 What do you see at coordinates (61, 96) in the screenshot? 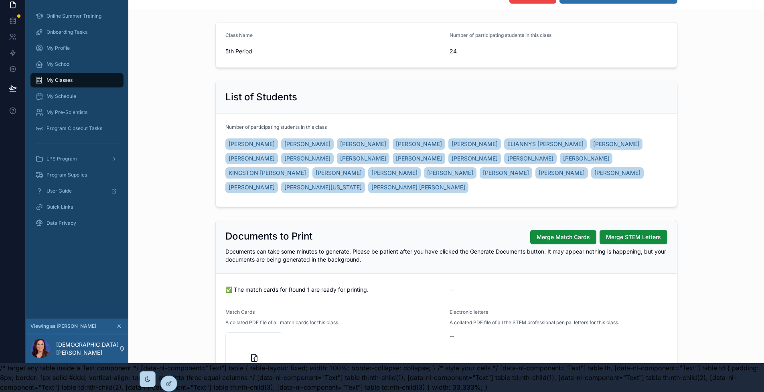
I see `span: My Schedule` at bounding box center [61, 96].